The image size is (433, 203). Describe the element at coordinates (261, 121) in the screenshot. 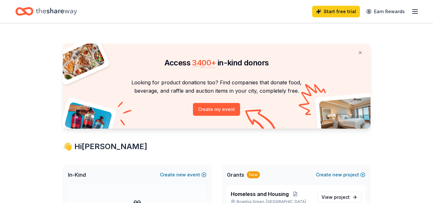

I see `img: Curvy arrow` at that location.